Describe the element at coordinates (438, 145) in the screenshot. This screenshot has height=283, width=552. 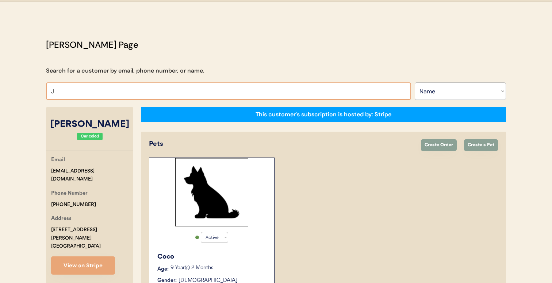
I see `button: Create Order` at that location.